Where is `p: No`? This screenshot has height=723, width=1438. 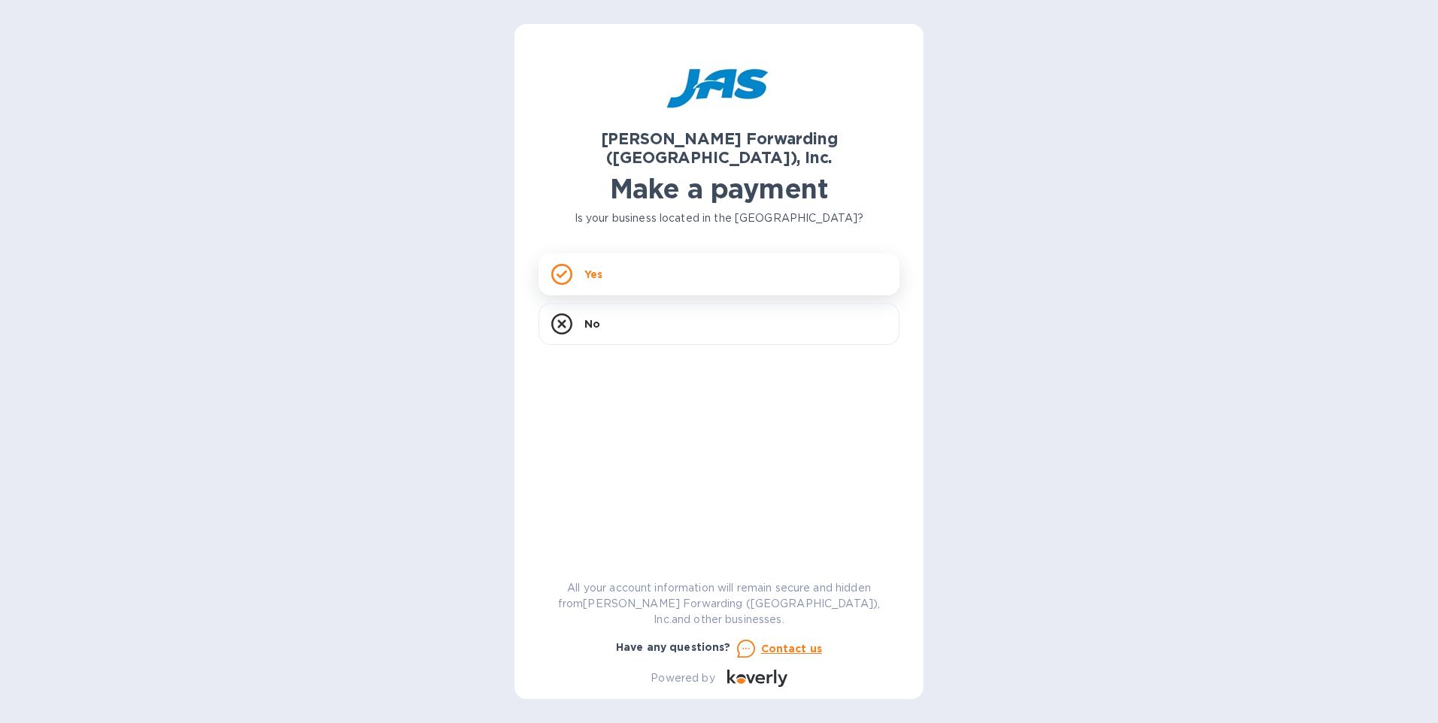 p: No is located at coordinates (592, 324).